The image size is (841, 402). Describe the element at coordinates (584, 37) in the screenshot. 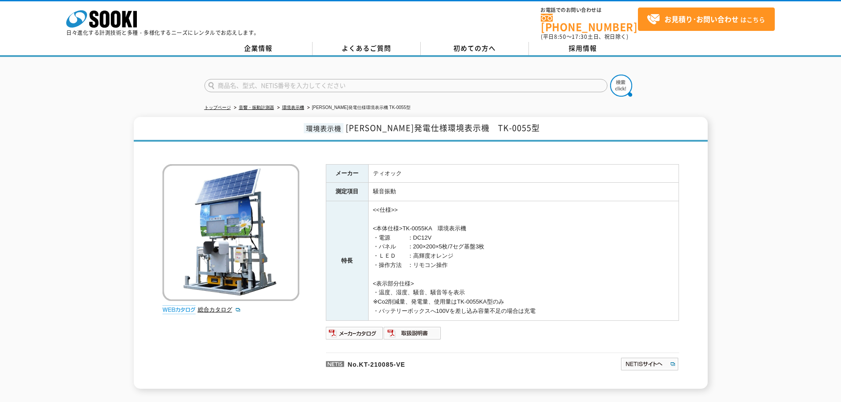

I see `span: (平日 ～ 土日、祝日除く)` at that location.